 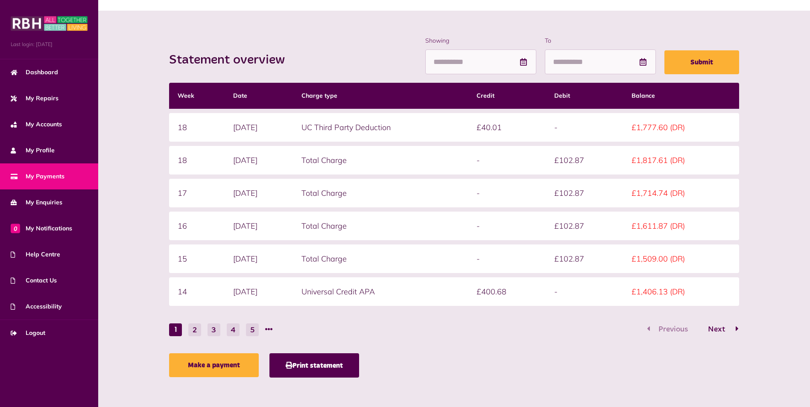 I want to click on button: Go to page 4, so click(x=233, y=330).